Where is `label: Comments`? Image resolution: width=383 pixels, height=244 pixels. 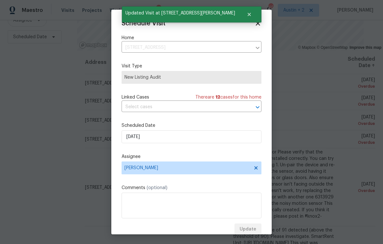
label: Comments is located at coordinates (191, 188).